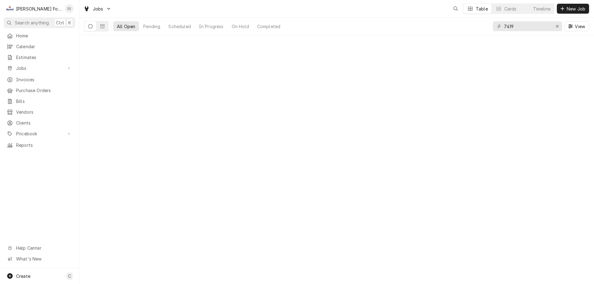  What do you see at coordinates (39, 23) in the screenshot?
I see `button: Search anythingCtrlK` at bounding box center [39, 23].